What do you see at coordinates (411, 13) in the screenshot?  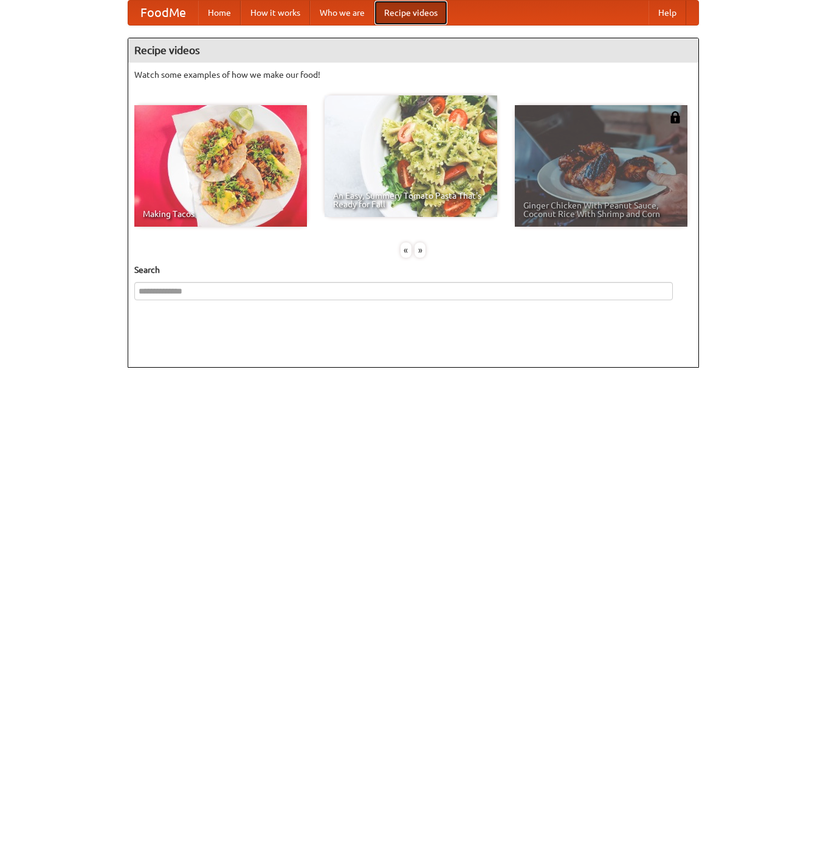 I see `a: Recipe videos` at bounding box center [411, 13].